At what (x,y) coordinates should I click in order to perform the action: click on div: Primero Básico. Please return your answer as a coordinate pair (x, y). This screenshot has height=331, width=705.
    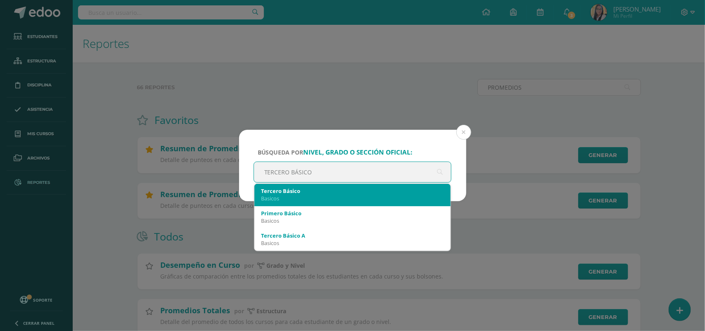
    Looking at the image, I should click on (353, 213).